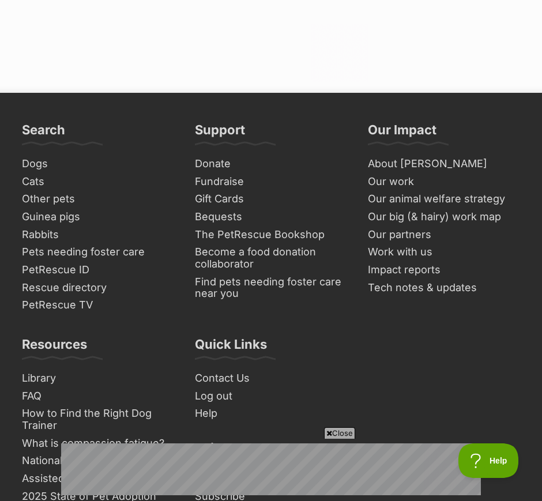 This screenshot has height=501, width=542. What do you see at coordinates (271, 199) in the screenshot?
I see `a: Gift Cards` at bounding box center [271, 199].